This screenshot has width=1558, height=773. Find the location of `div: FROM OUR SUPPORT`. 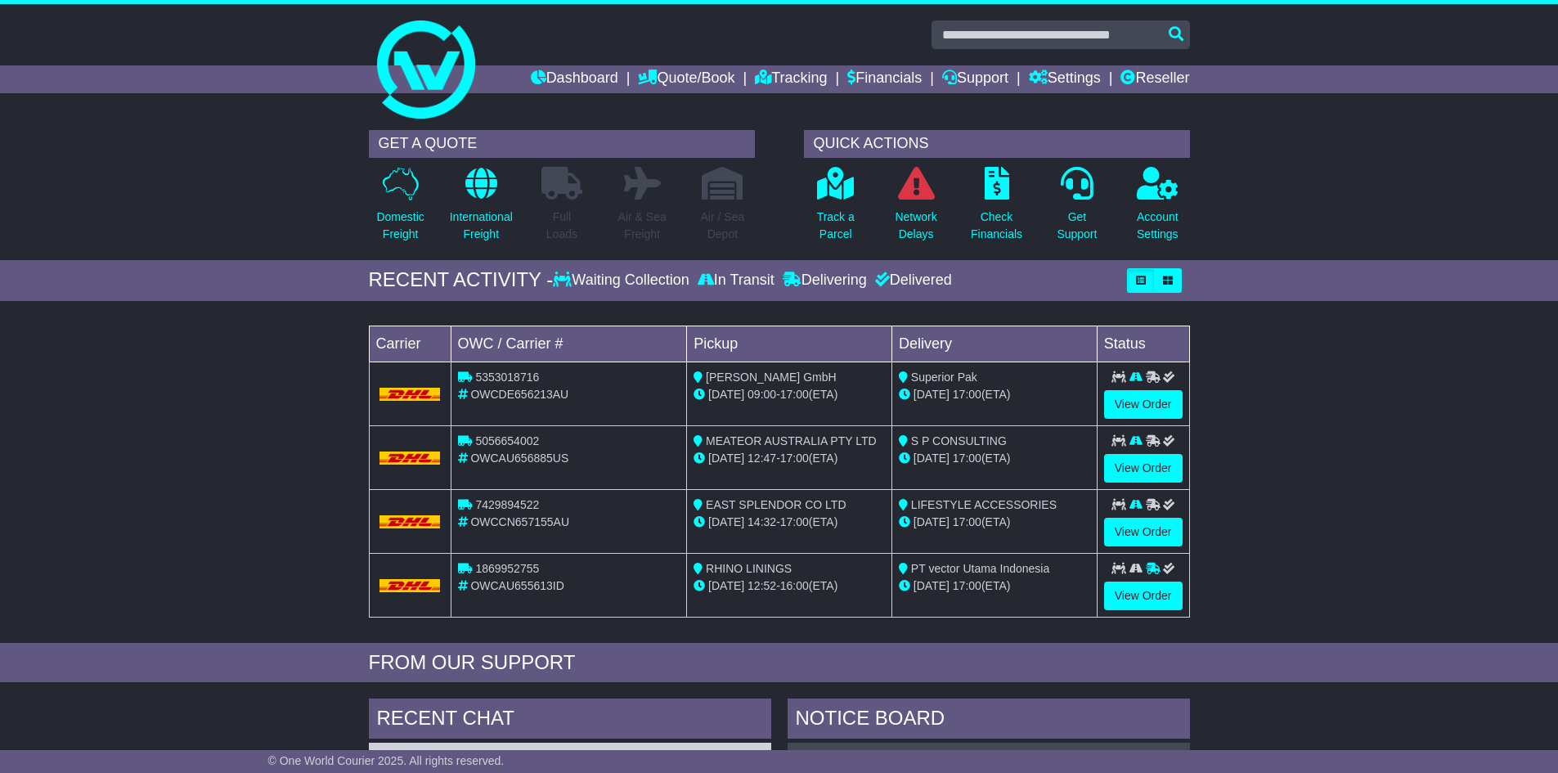

div: FROM OUR SUPPORT is located at coordinates (779, 662).